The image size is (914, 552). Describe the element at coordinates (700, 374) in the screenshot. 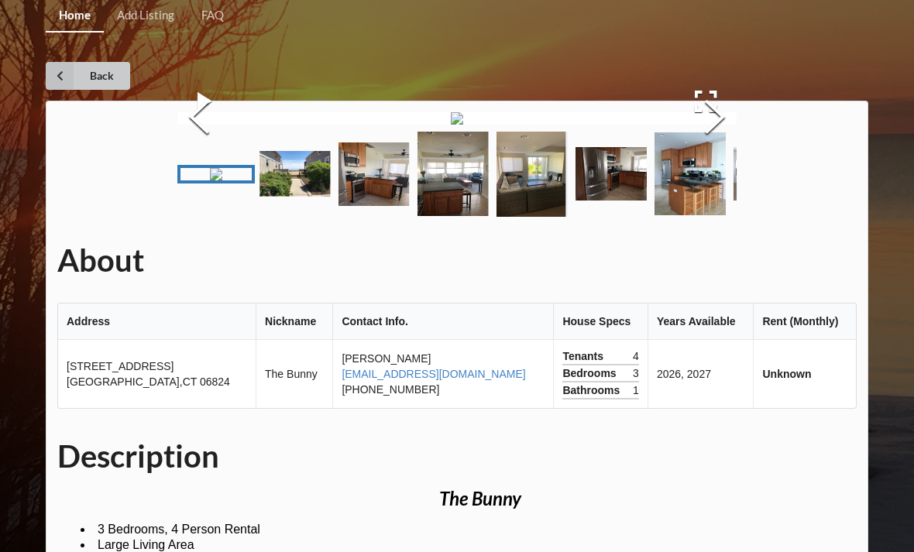

I see `td: 2026, 2027` at that location.